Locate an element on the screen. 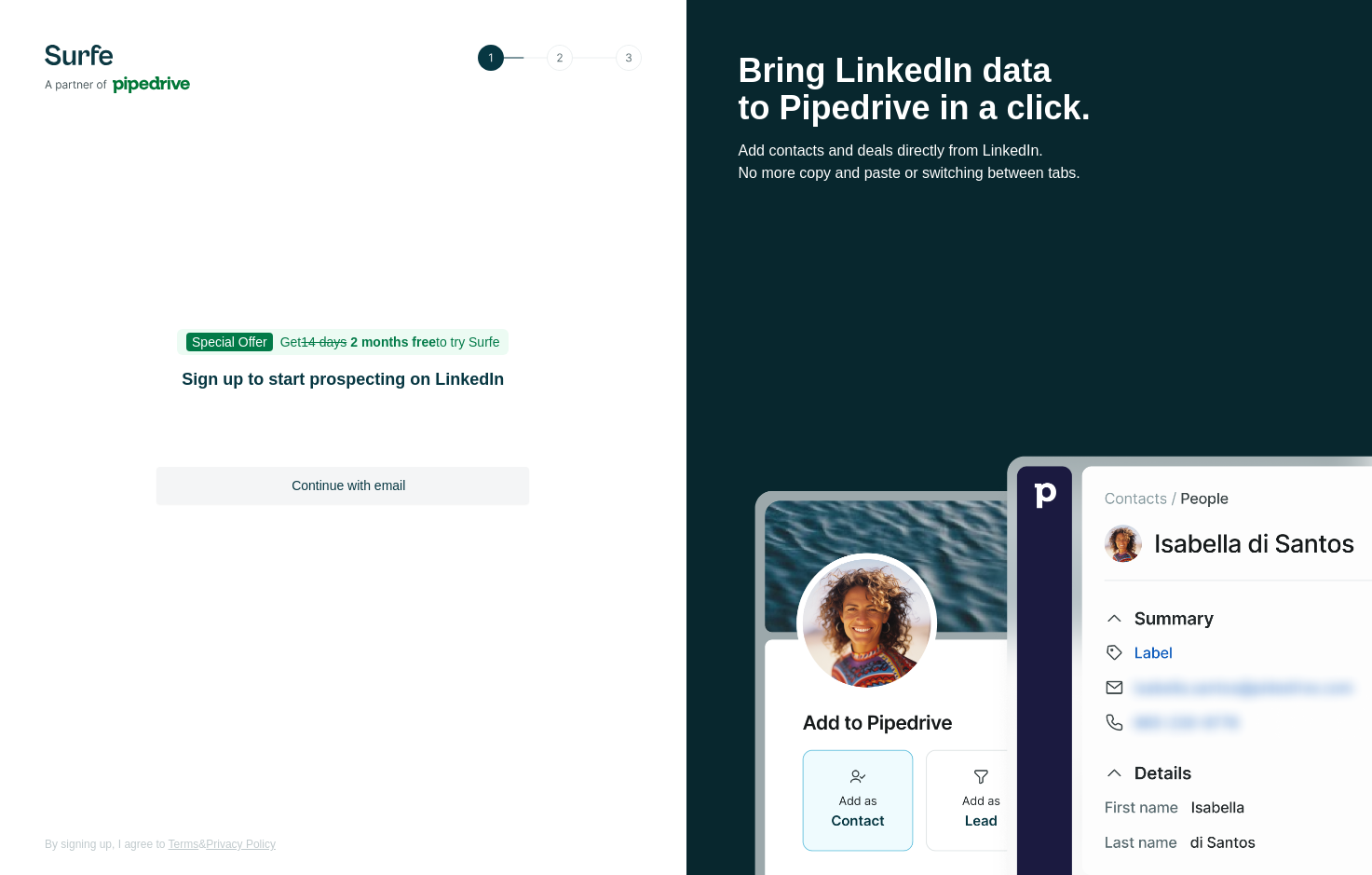 The height and width of the screenshot is (875, 1372). b: 2 months free is located at coordinates (393, 342).